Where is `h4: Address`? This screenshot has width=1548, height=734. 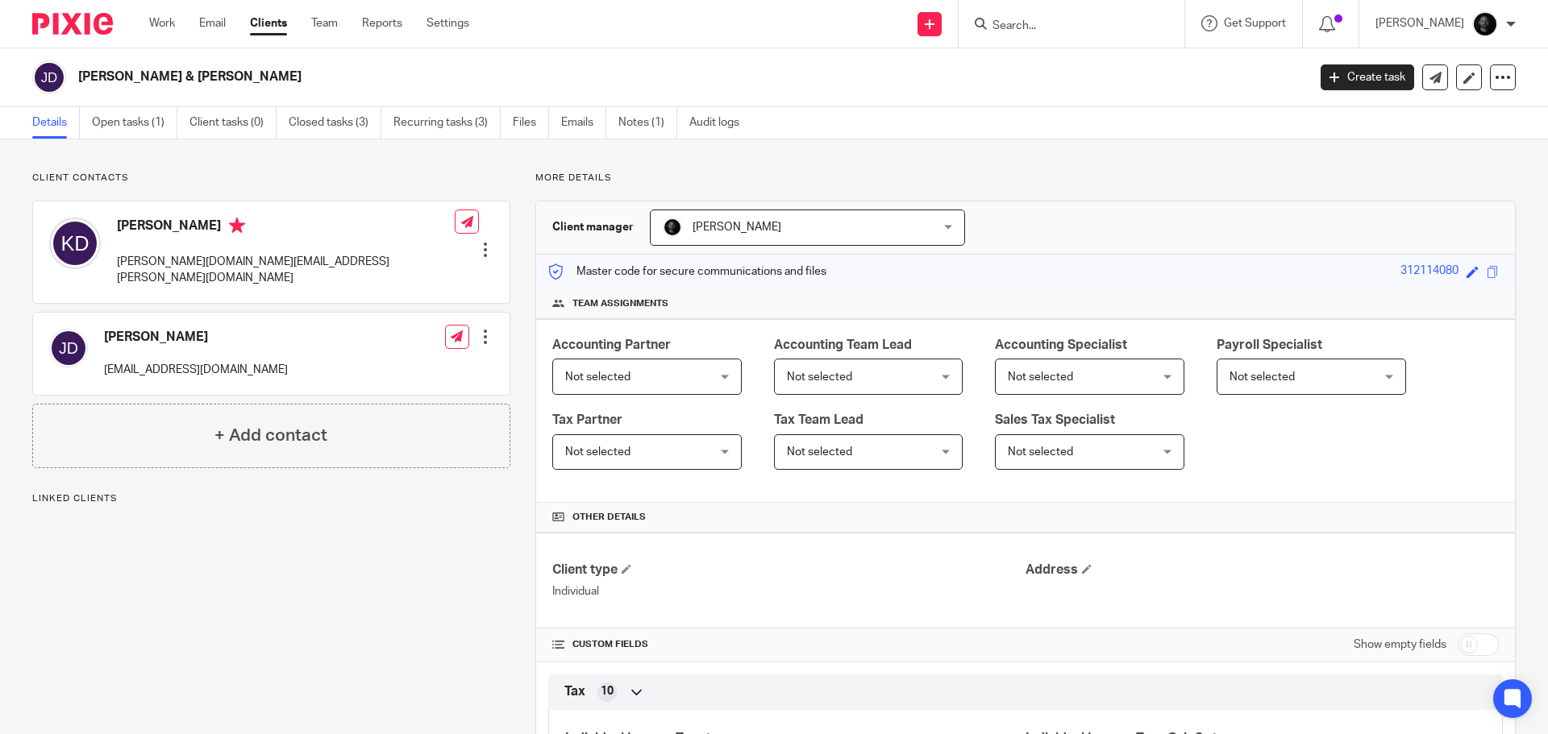
h4: Address is located at coordinates (1262, 570).